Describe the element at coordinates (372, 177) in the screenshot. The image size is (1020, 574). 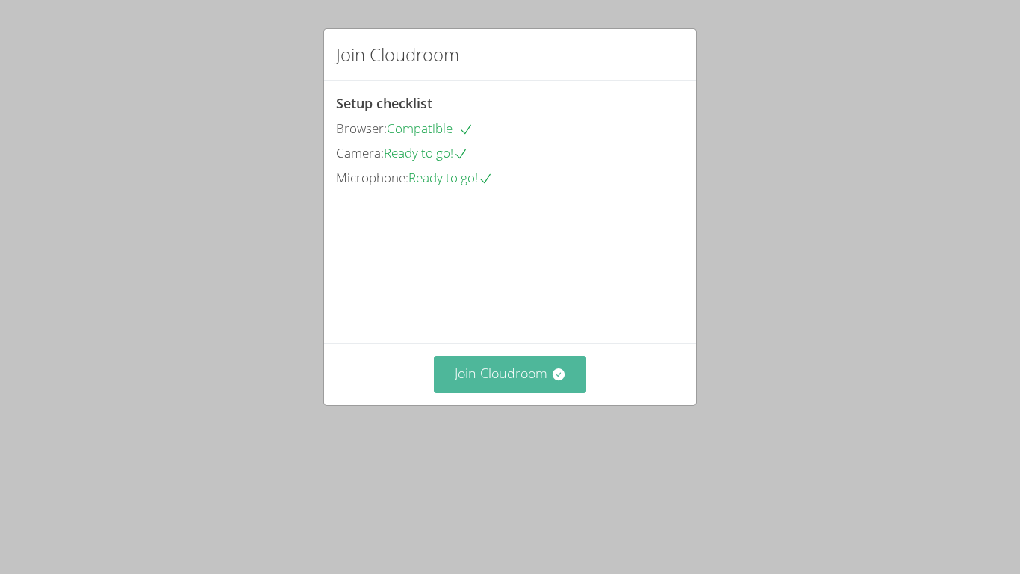
I see `span: Microphone:` at that location.